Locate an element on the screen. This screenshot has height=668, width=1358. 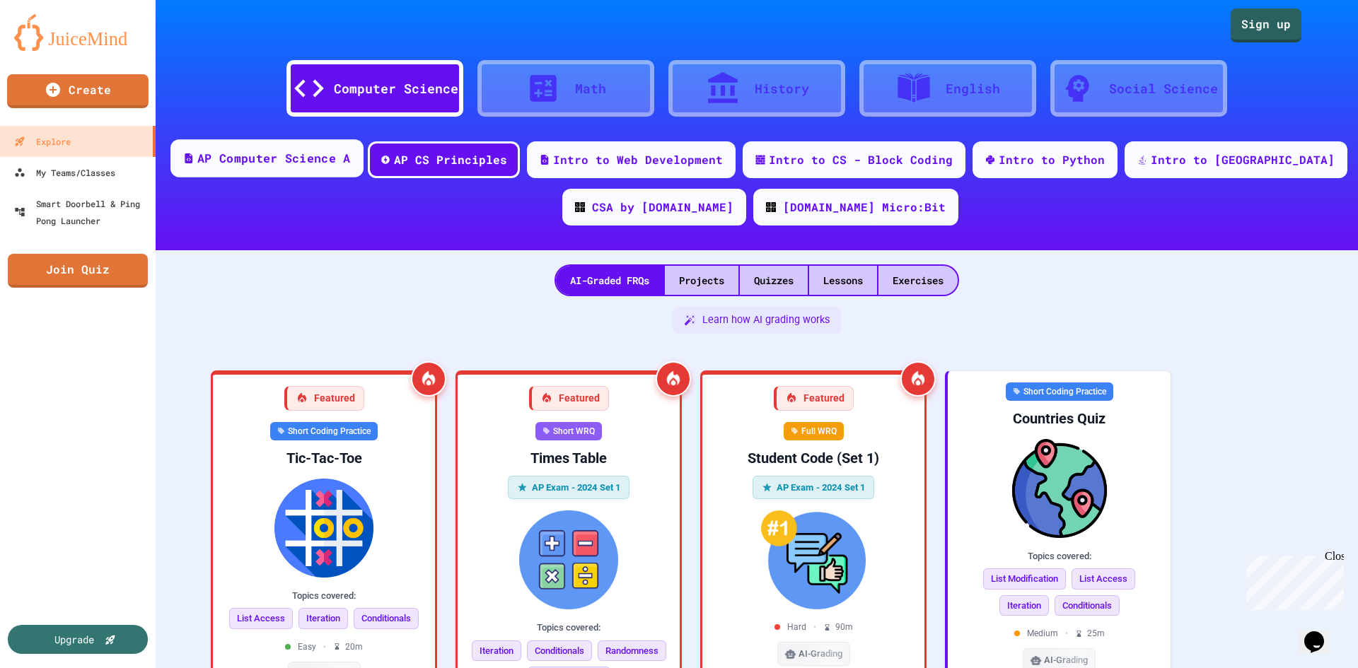
div: Chat with us now!Close is located at coordinates (52, 47).